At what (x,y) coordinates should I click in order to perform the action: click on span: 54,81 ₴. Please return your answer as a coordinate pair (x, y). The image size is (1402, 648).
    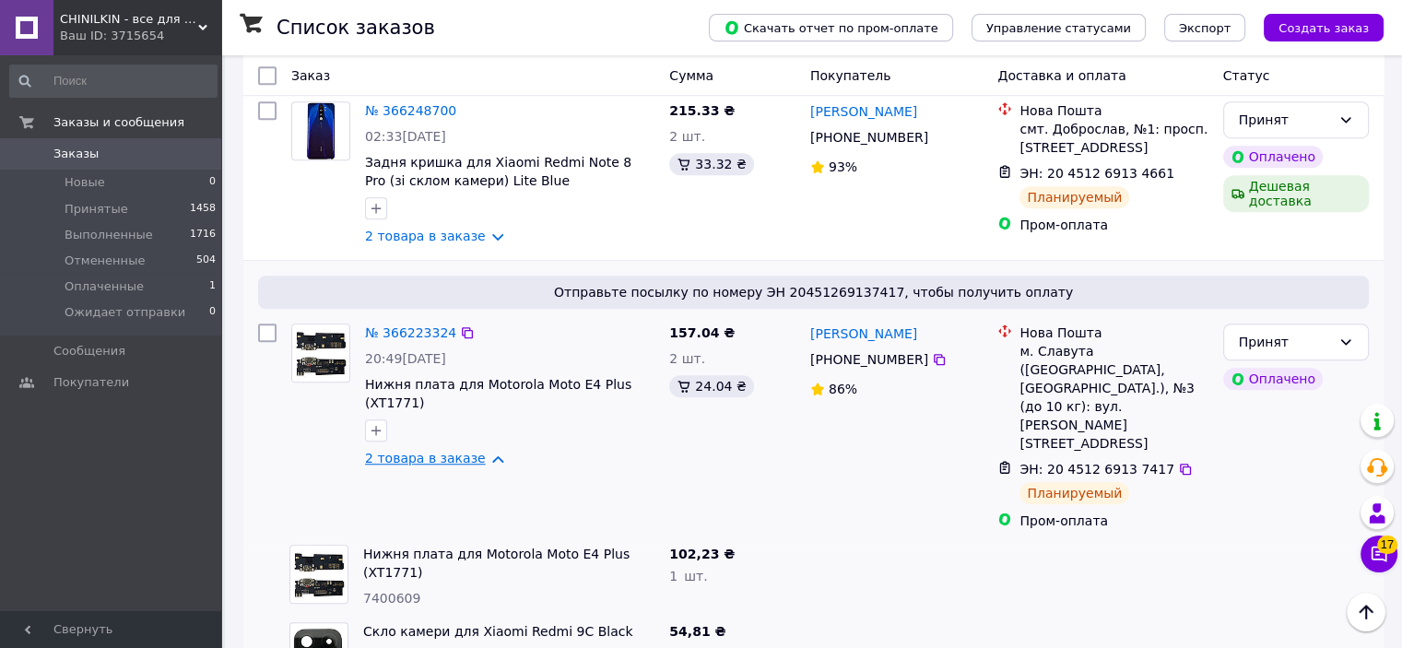
    Looking at the image, I should click on (697, 631).